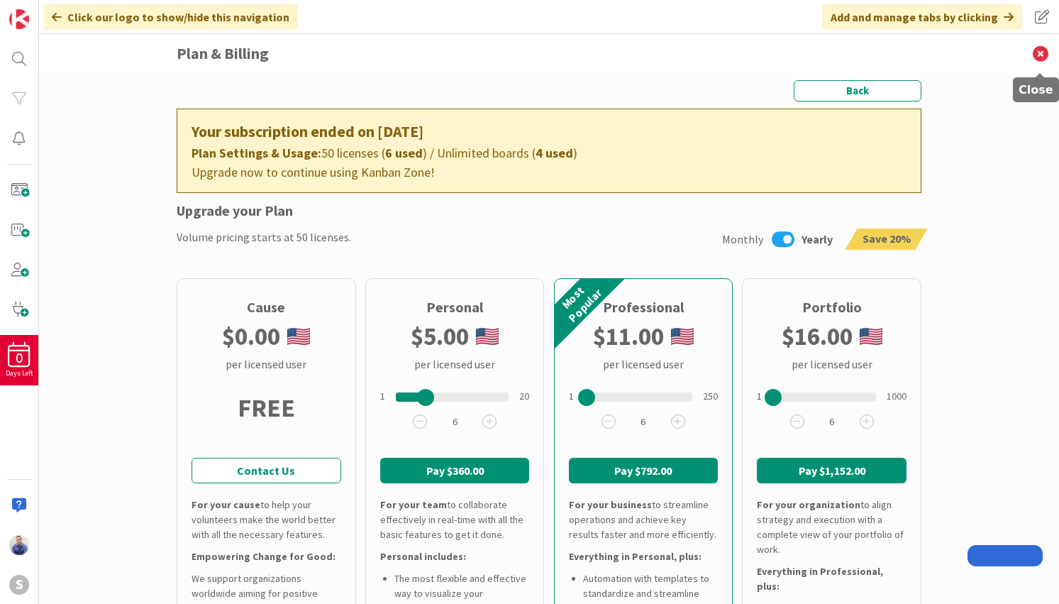 The height and width of the screenshot is (604, 1059). I want to click on div: 1000, so click(896, 396).